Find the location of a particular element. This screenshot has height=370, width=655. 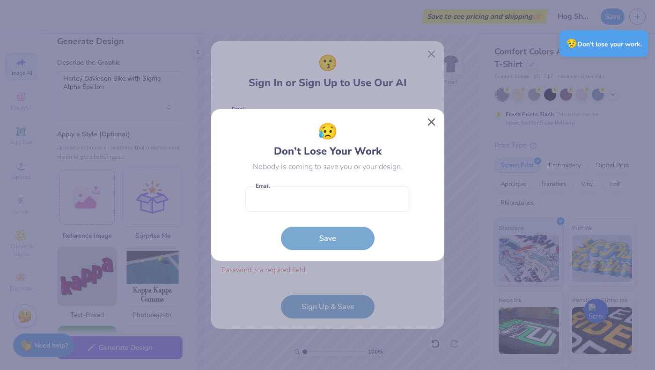

div: Don’t lose your work. is located at coordinates (604, 44).